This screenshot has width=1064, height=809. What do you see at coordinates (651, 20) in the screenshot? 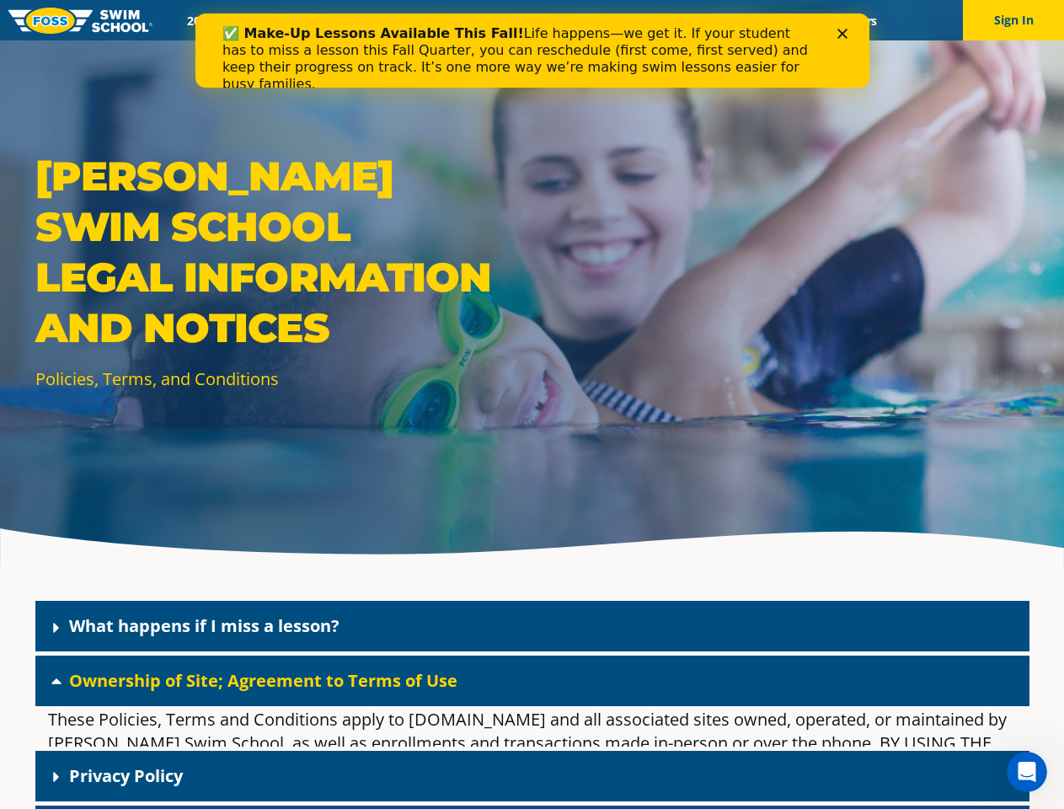
I see `div: Close` at bounding box center [651, 20].